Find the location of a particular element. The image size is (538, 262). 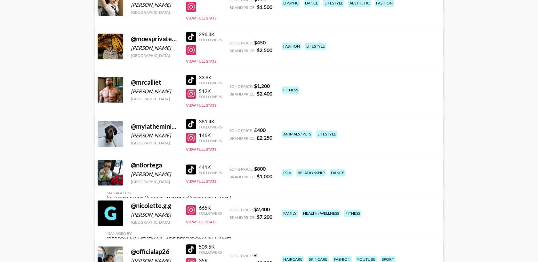

div: family is located at coordinates (290, 213).